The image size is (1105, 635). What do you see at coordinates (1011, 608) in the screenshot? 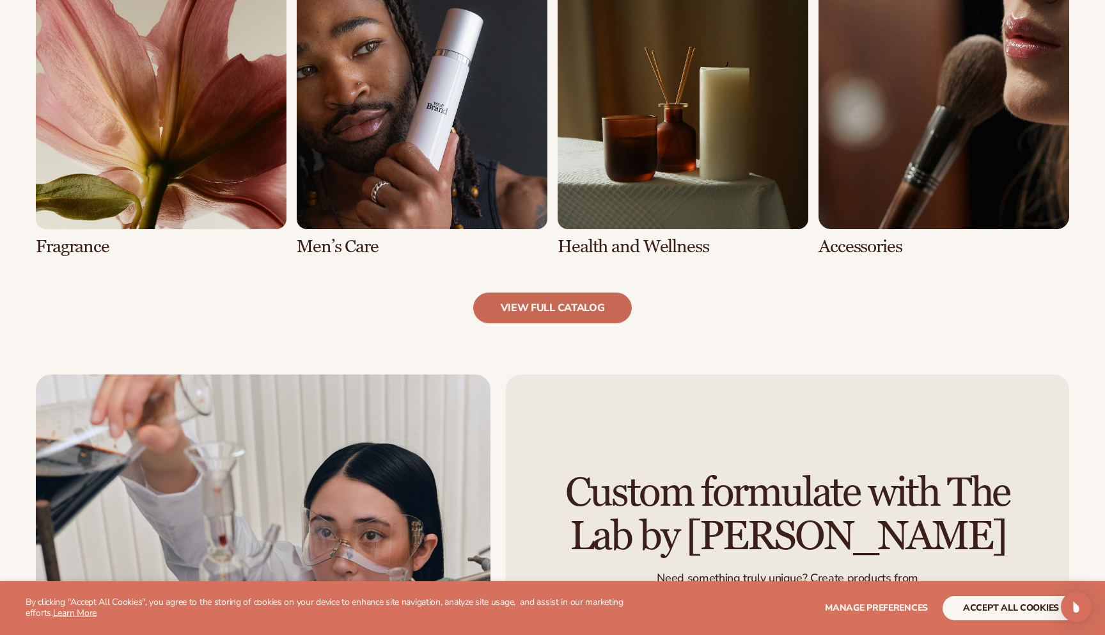
I see `button: accept all cookies` at bounding box center [1011, 608].